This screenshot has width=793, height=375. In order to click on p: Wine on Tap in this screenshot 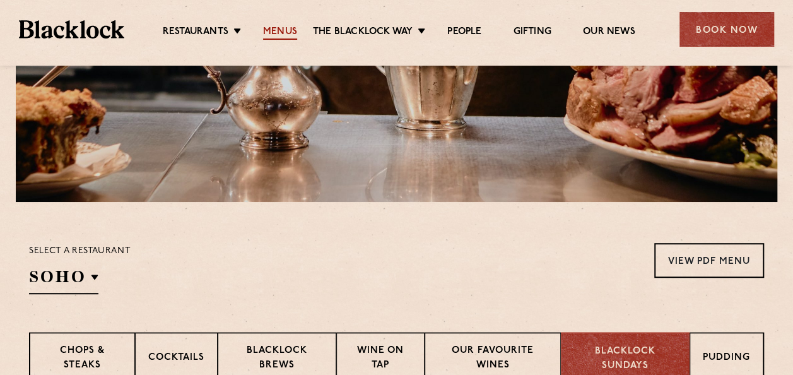, I will do `click(380, 358)`.